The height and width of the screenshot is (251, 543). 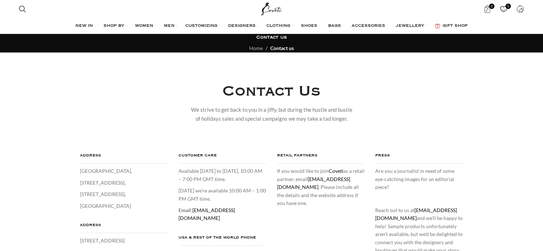 What do you see at coordinates (271, 8) in the screenshot?
I see `a: Site logo` at bounding box center [271, 8].